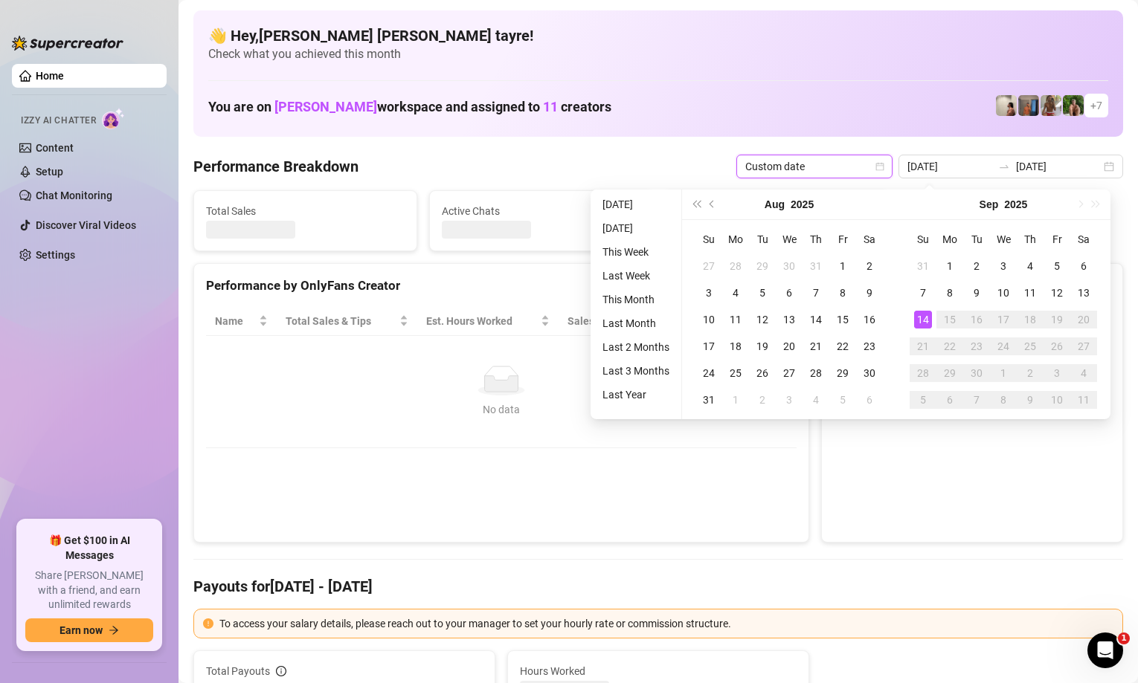  I want to click on h4: Performance Breakdown, so click(276, 167).